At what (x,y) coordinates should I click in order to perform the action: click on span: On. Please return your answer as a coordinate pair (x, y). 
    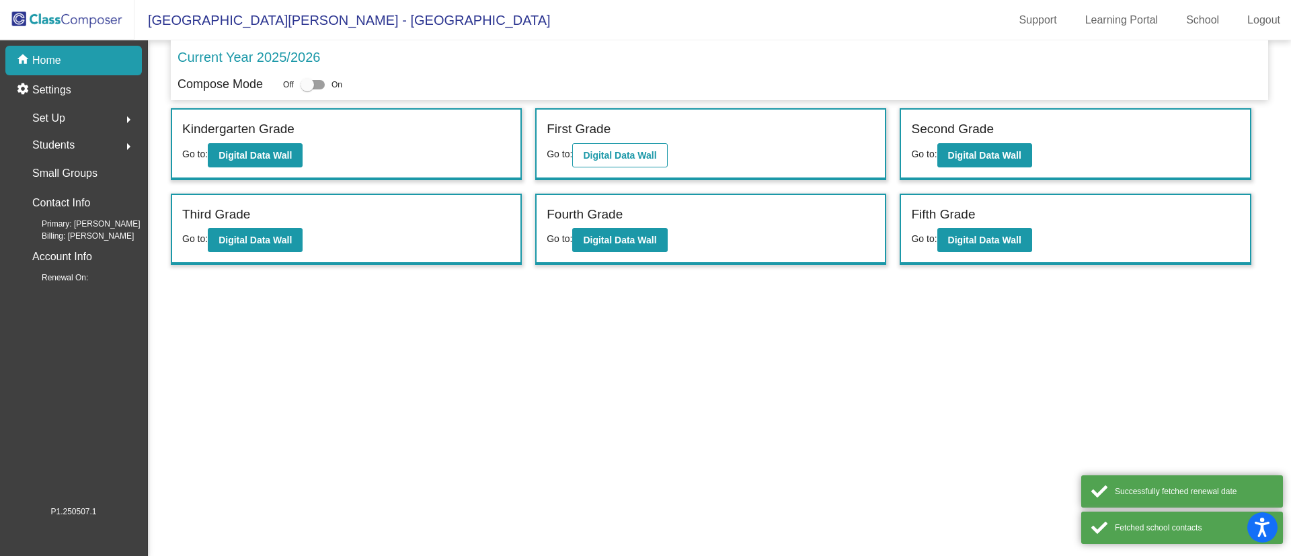
    Looking at the image, I should click on (337, 85).